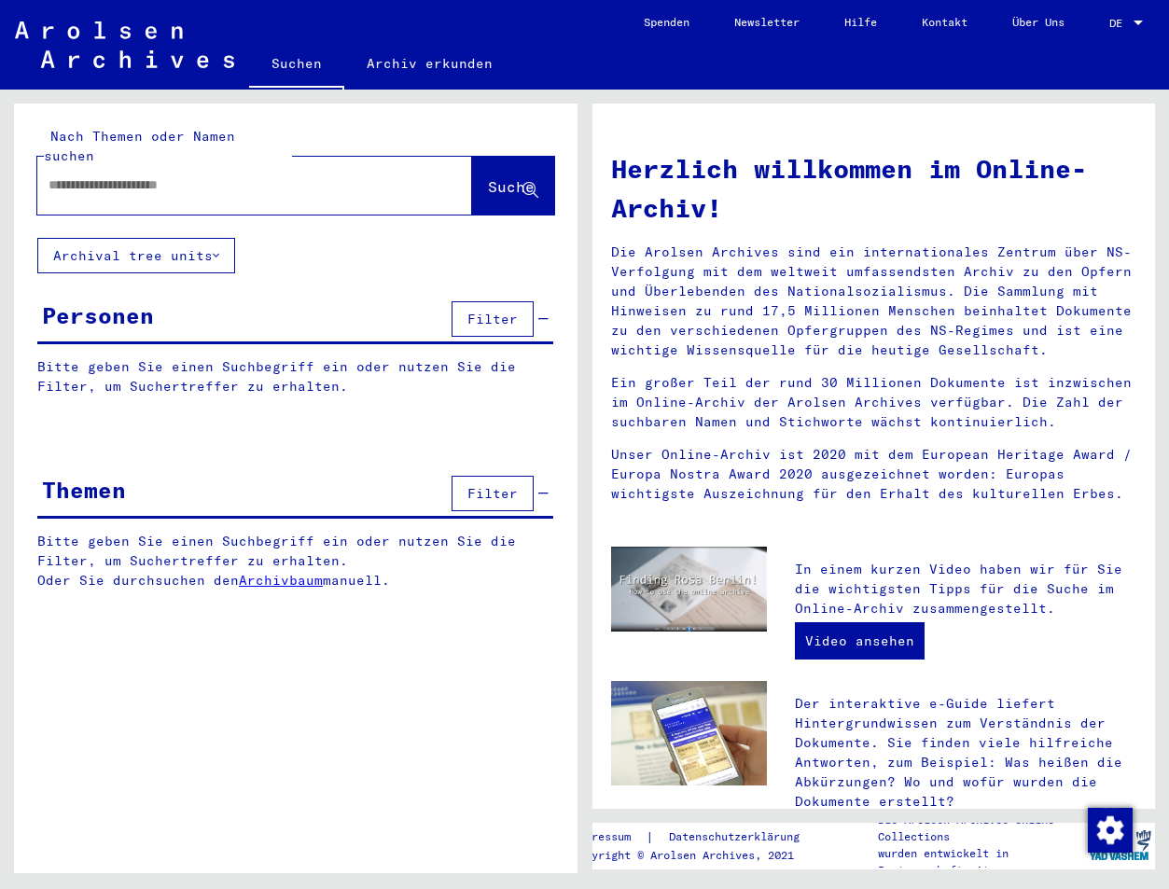  I want to click on a: Suchen, so click(297, 65).